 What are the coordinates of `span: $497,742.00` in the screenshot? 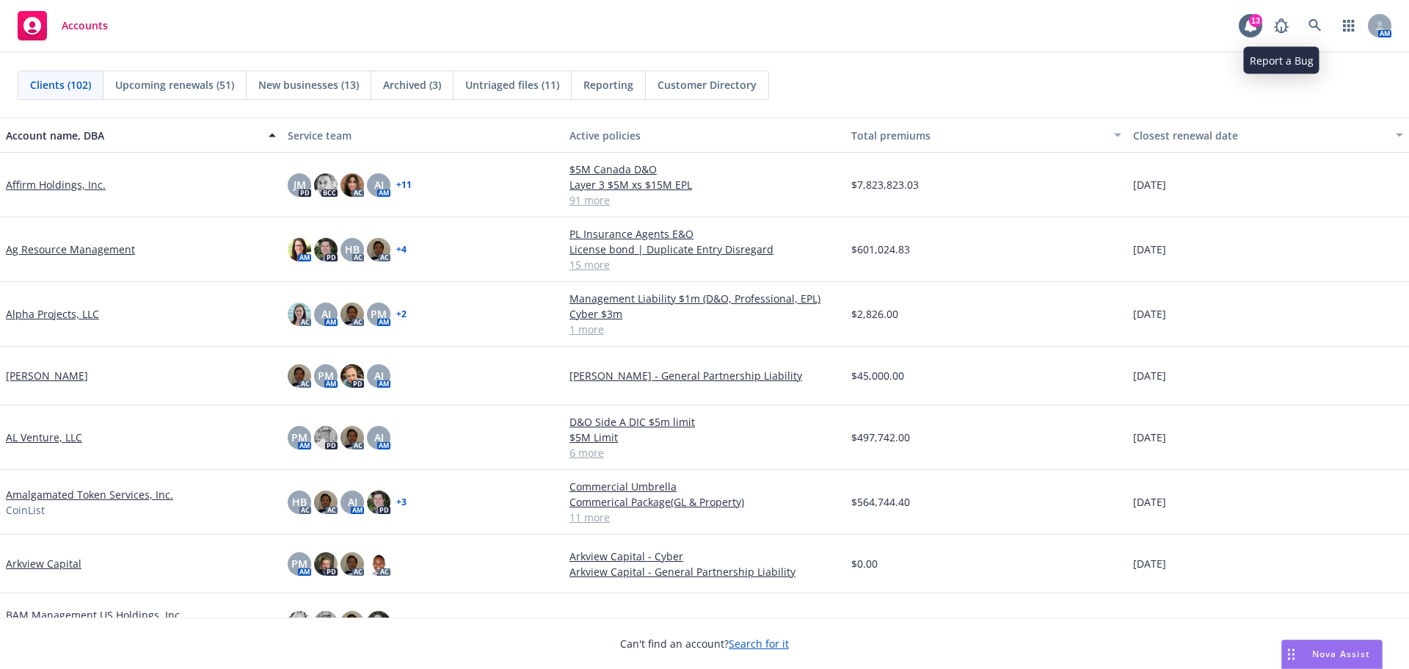 It's located at (881, 437).